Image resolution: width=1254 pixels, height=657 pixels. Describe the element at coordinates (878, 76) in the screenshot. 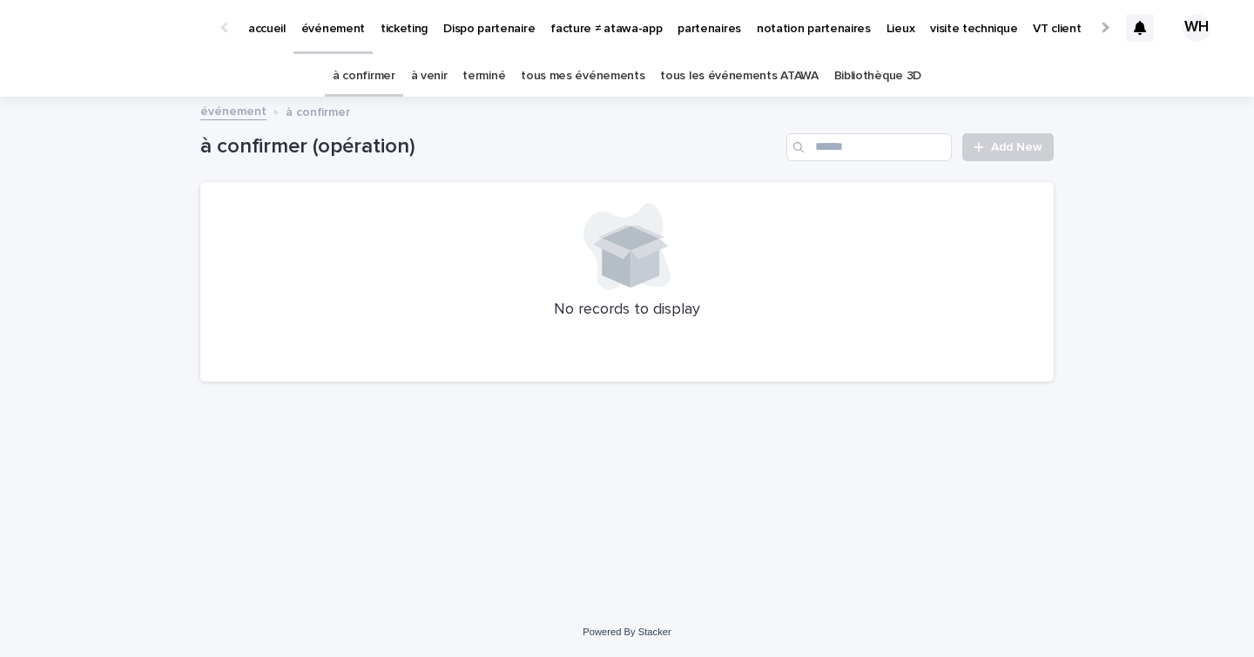

I see `a: Bibliothèque 3D` at that location.